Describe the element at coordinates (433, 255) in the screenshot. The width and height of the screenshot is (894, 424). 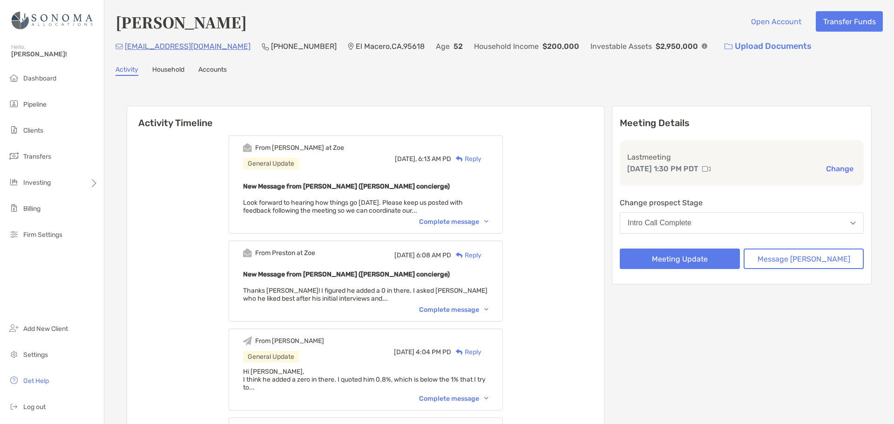
I see `span: 6:08 AM PD` at that location.